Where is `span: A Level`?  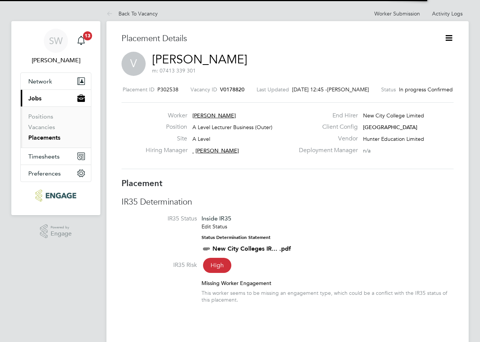 span: A Level is located at coordinates (201, 139).